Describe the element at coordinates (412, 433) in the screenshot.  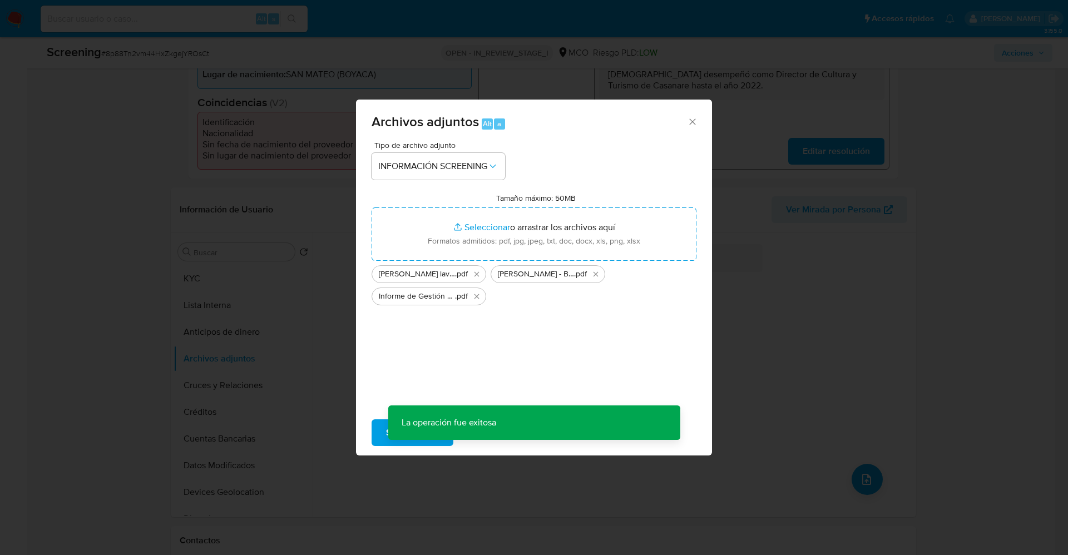
I see `button: Subir archivo` at that location.